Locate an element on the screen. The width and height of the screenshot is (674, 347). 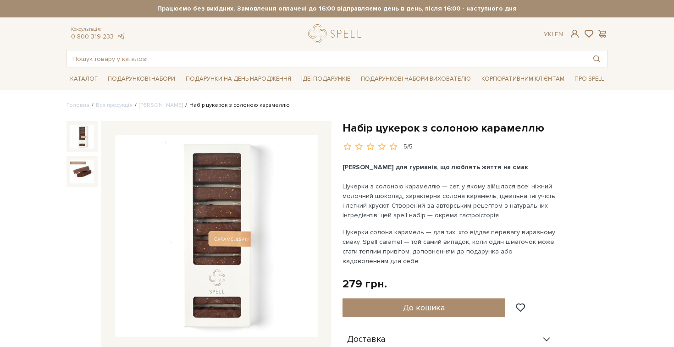
span: Цукерки з солоною карамеллю — сет, у якому зійшлося все: ніжний молочний шоколад, характерна соло... is located at coordinates (450, 201).